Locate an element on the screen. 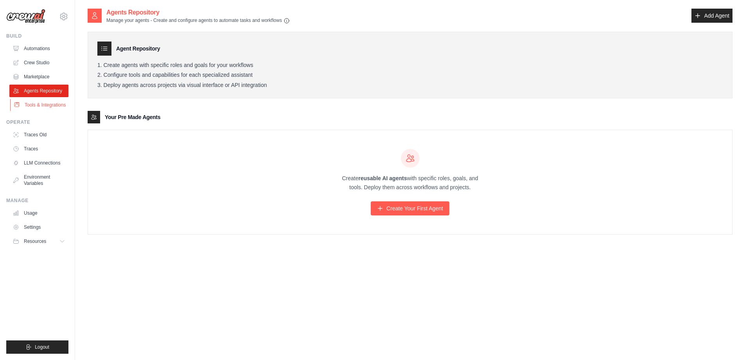  div: Operate is located at coordinates (37, 122).